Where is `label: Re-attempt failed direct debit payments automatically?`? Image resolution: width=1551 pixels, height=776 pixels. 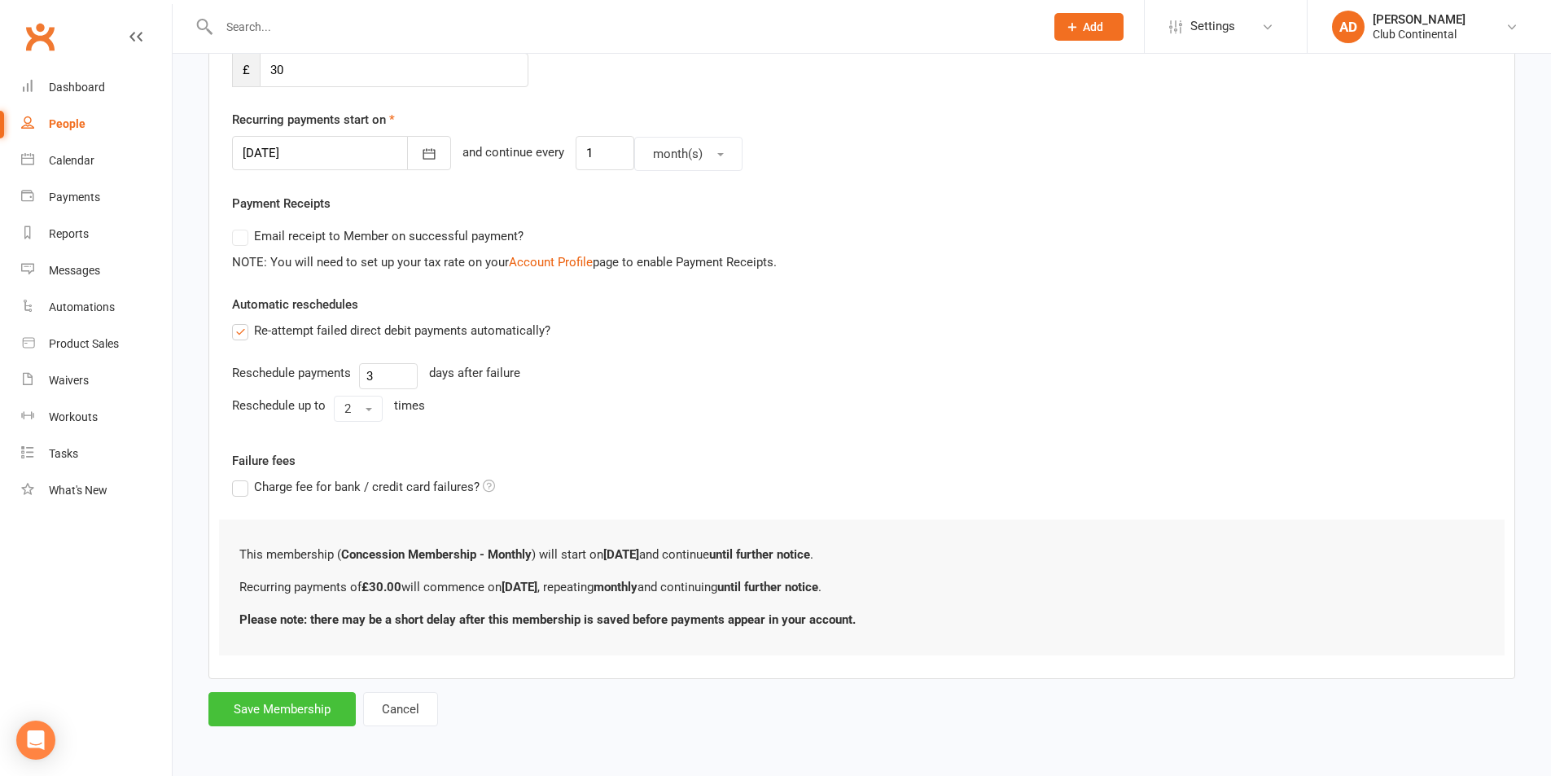 label: Re-attempt failed direct debit payments automatically? is located at coordinates (391, 330).